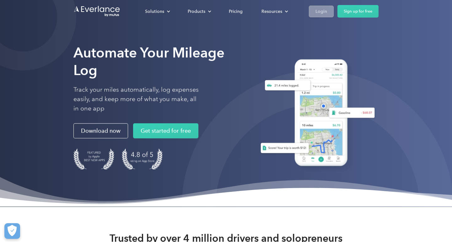 The width and height of the screenshot is (452, 242). I want to click on img: Everlance, mileage tracker app, expense tracking app, so click(316, 114).